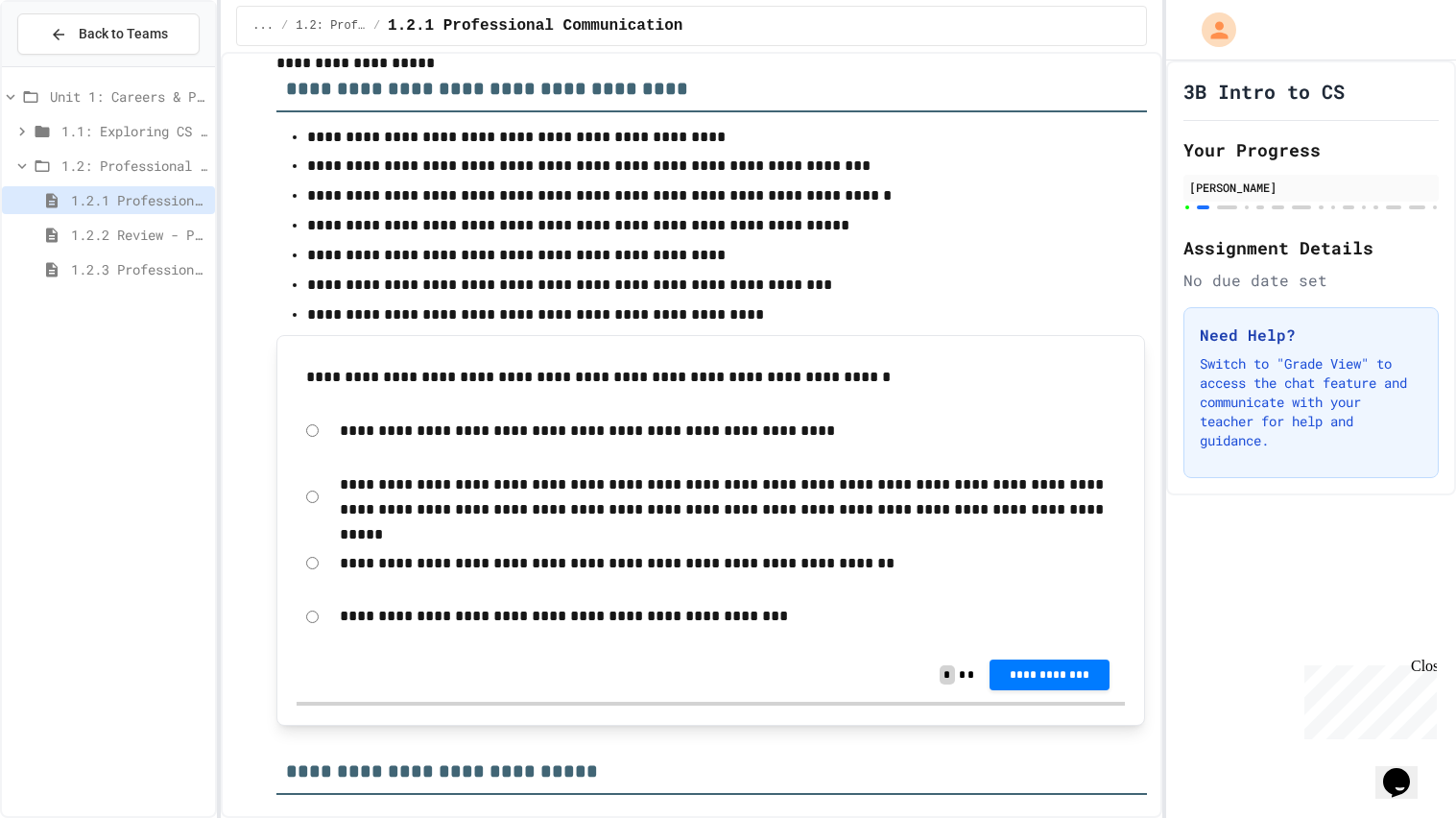 This screenshot has height=818, width=1456. I want to click on button: Back to Teams, so click(108, 33).